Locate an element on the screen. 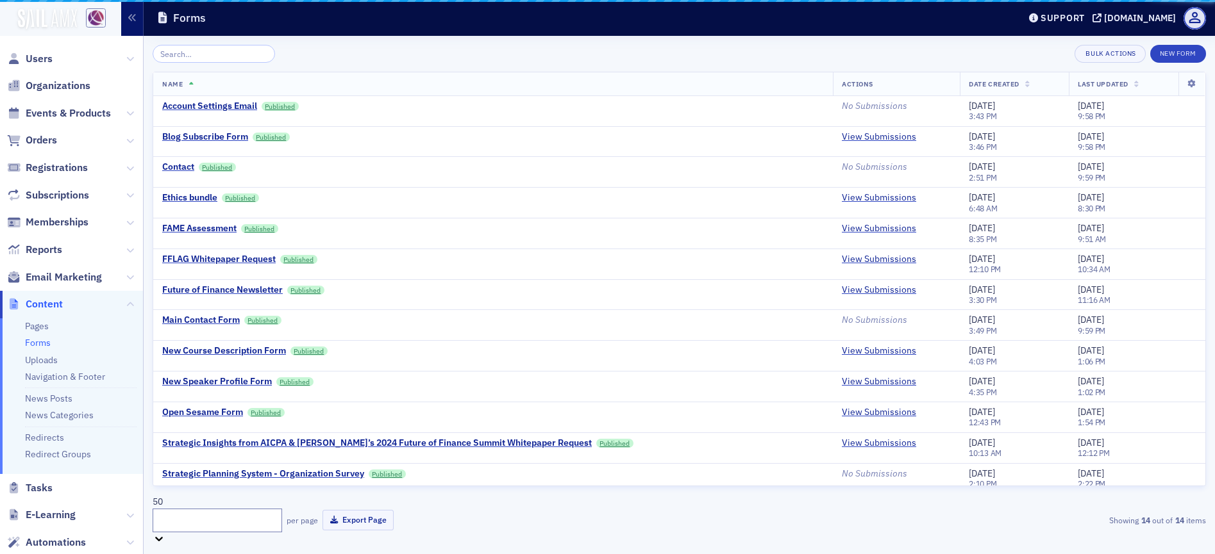 The height and width of the screenshot is (554, 1215). a: FFLAG Whitepaper Request is located at coordinates (219, 260).